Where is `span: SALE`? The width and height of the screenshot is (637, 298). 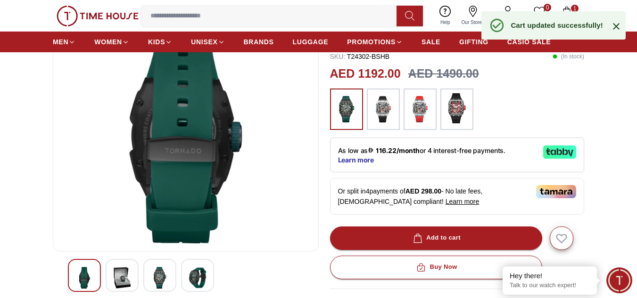 span: SALE is located at coordinates (431, 42).